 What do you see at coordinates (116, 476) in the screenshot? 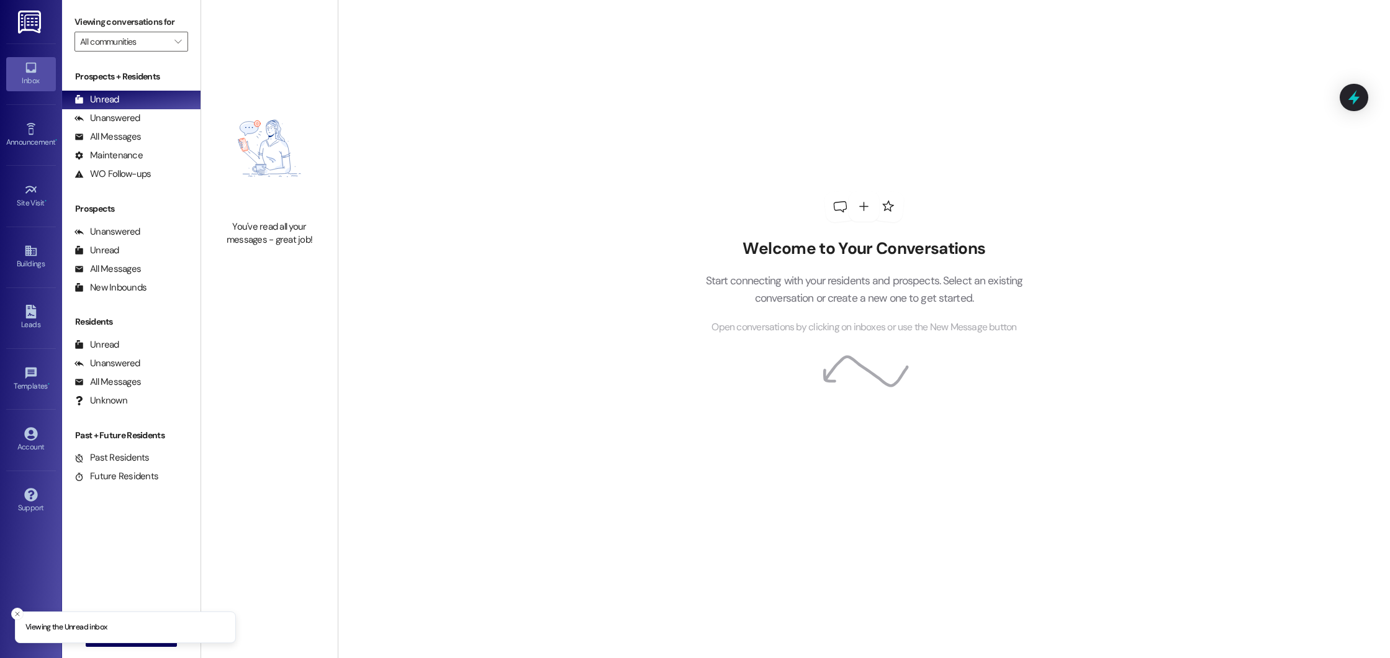
I see `div: Future Residents` at bounding box center [116, 476].